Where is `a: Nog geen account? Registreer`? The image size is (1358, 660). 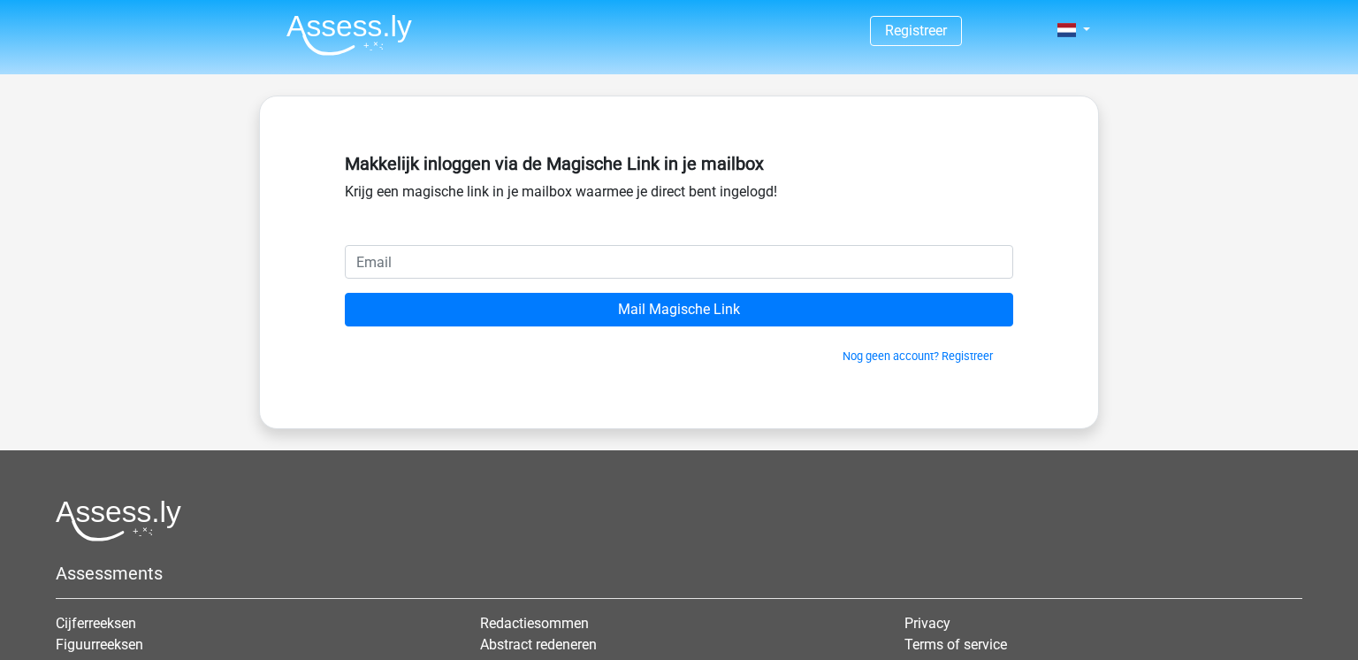 a: Nog geen account? Registreer is located at coordinates (918, 355).